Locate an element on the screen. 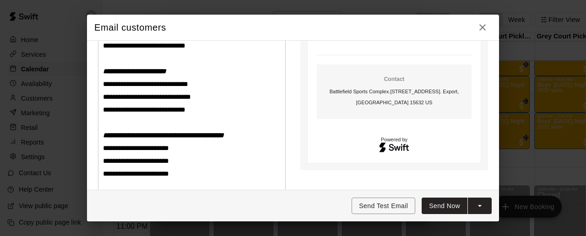  p: Powered by is located at coordinates (394, 140).